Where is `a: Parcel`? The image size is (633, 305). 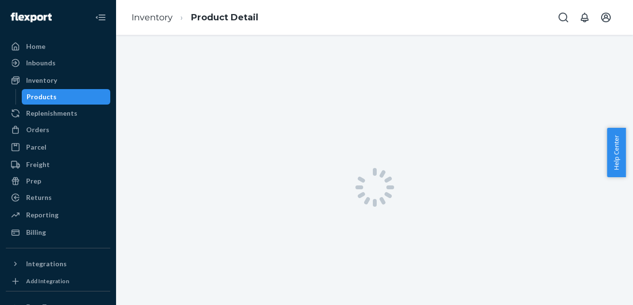
a: Parcel is located at coordinates (58, 147).